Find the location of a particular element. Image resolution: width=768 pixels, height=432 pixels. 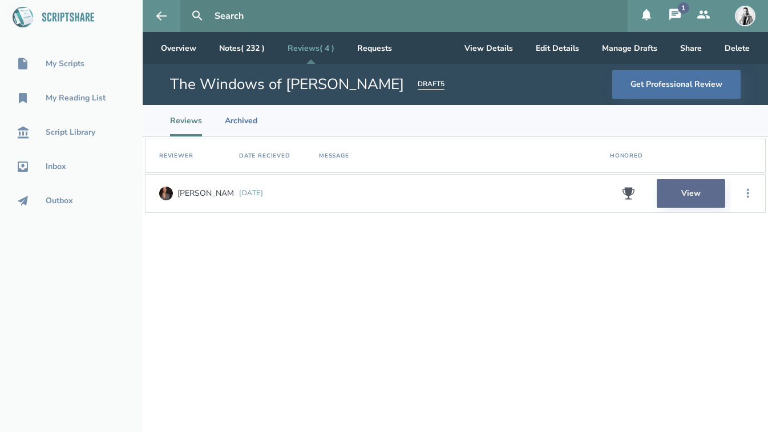

button: Edit Details is located at coordinates (558, 48).